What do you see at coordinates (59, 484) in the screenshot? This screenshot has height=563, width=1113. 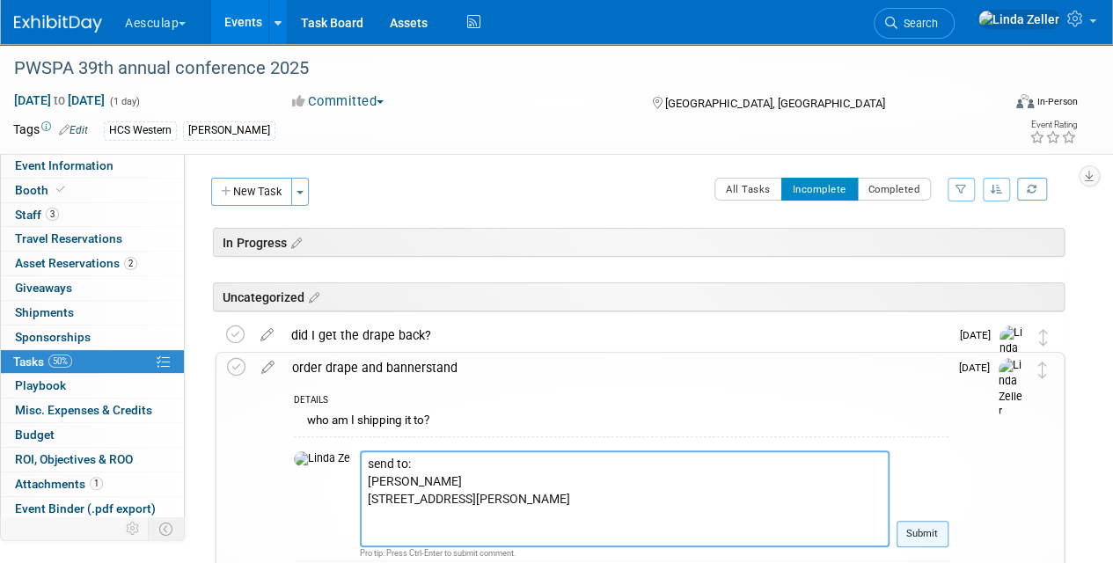 I see `span: Attachments` at bounding box center [59, 484].